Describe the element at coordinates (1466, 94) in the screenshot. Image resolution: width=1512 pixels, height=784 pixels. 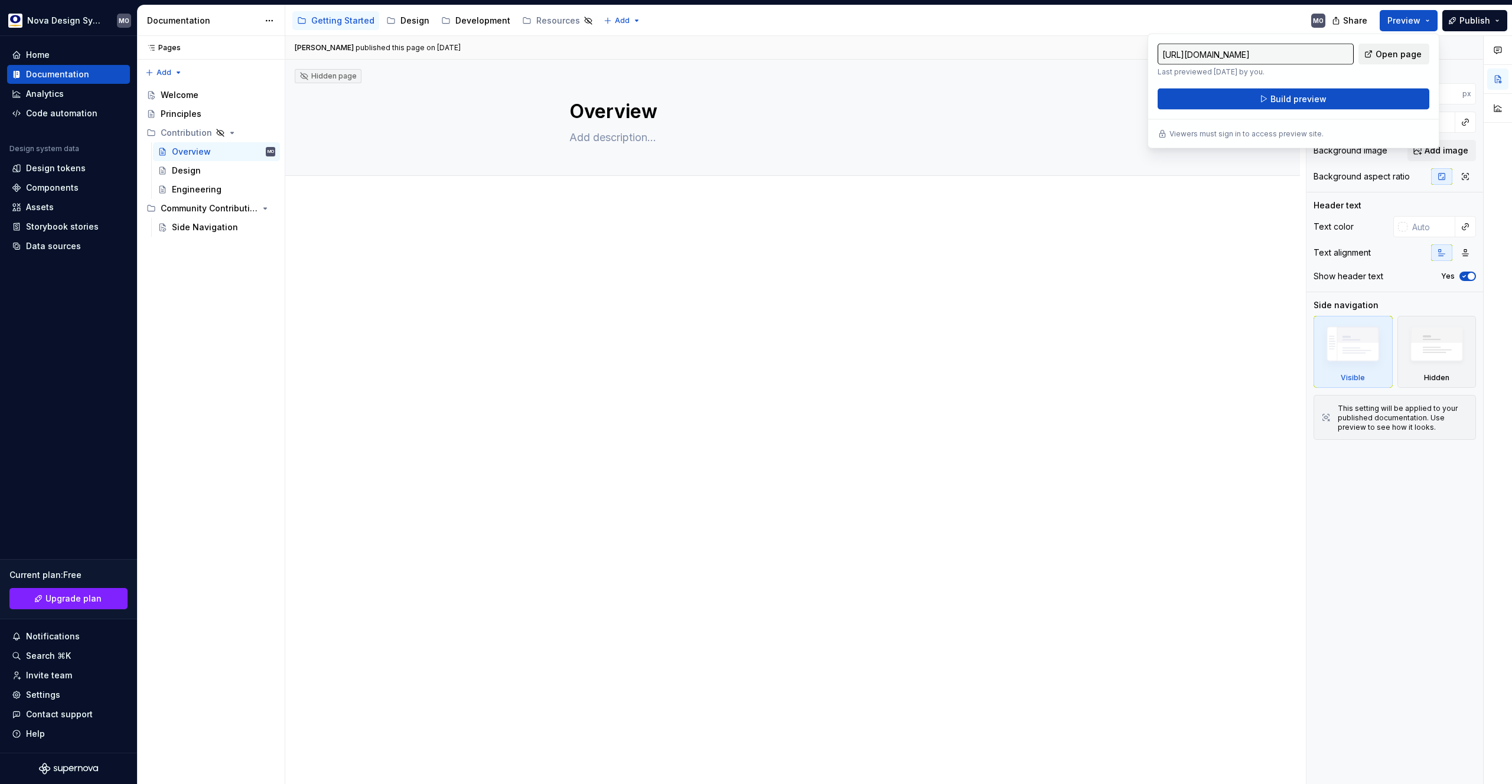
I see `p: px` at that location.